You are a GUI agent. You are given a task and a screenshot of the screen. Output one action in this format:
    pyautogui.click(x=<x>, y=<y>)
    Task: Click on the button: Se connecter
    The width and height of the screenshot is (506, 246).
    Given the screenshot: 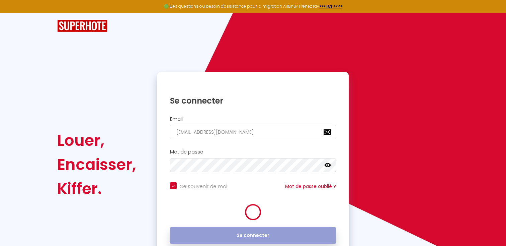 What is the action you would take?
    pyautogui.click(x=253, y=235)
    